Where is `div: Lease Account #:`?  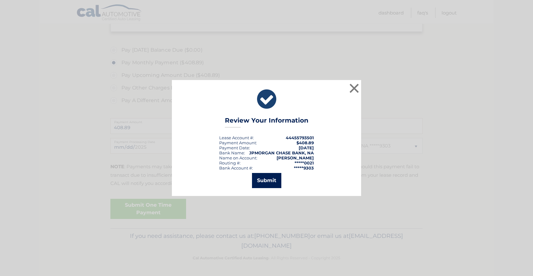 div: Lease Account #: is located at coordinates (237, 138).